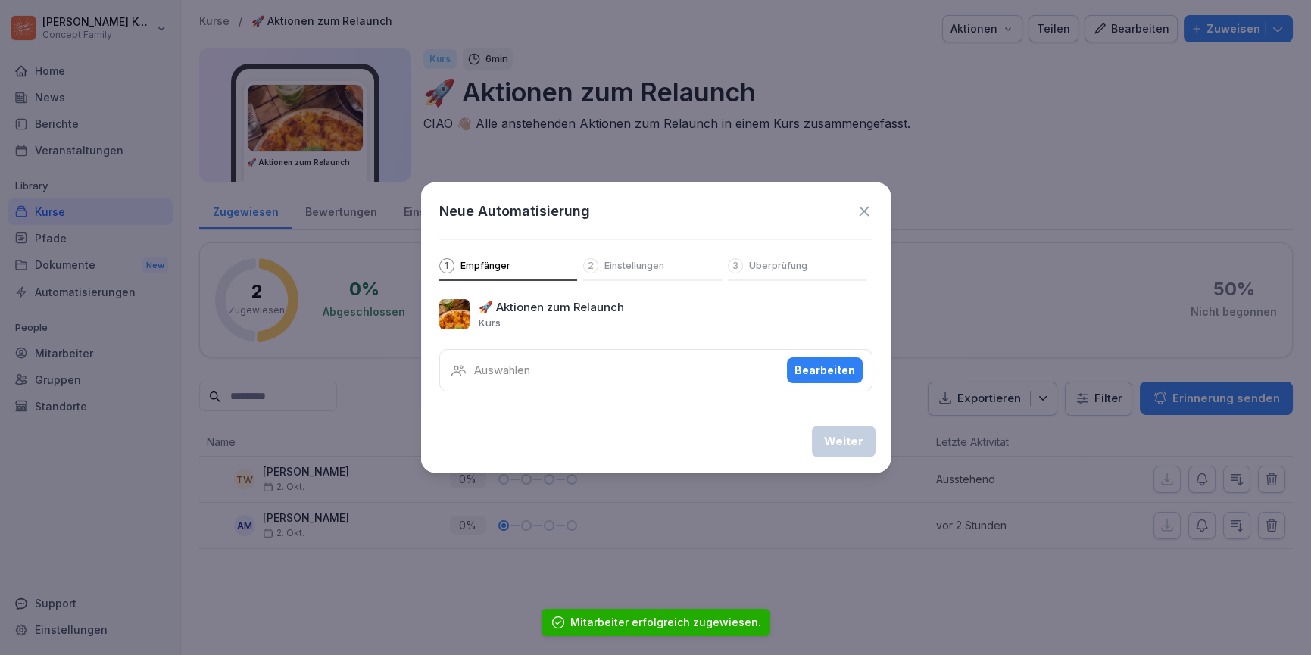  What do you see at coordinates (502, 370) in the screenshot?
I see `p: Auswählen` at bounding box center [502, 370].